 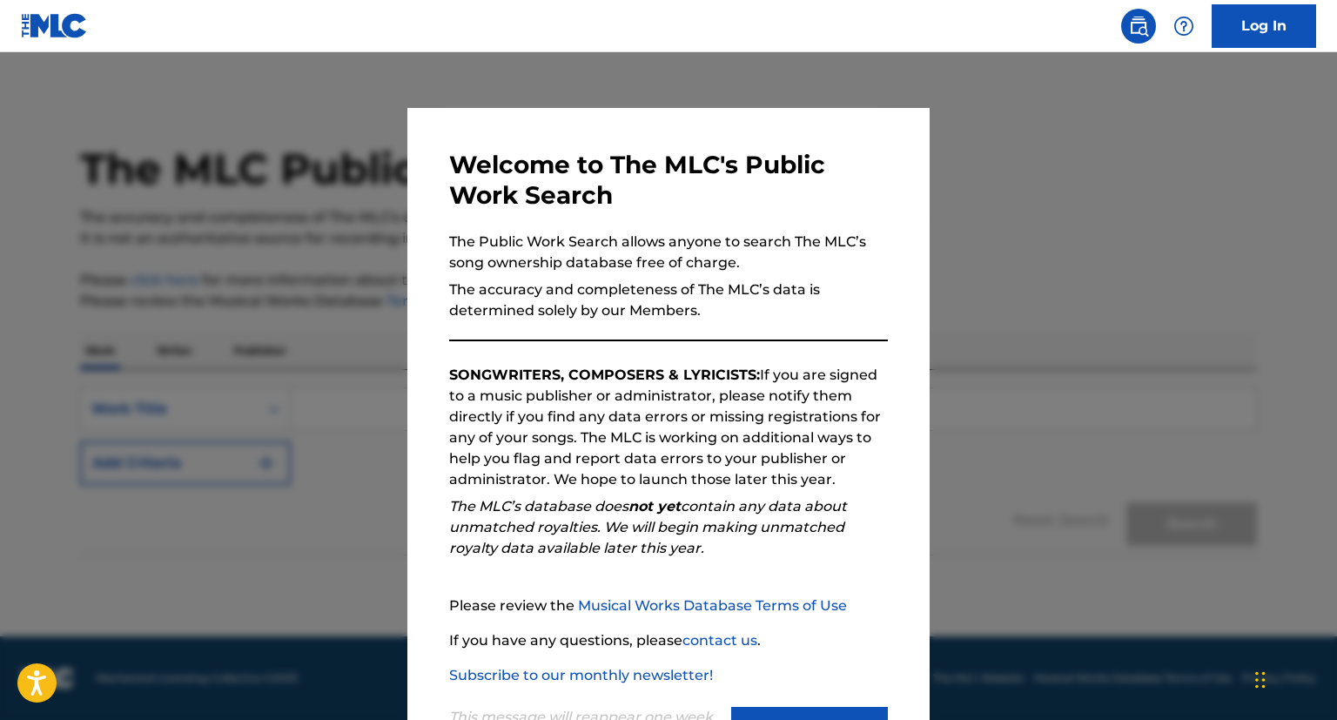 I want to click on strong: not yet, so click(x=655, y=506).